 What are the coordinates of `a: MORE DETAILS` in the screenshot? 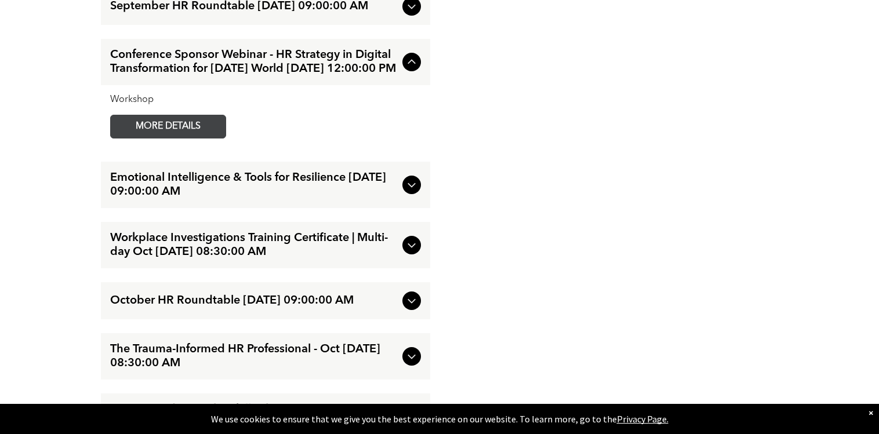 It's located at (168, 126).